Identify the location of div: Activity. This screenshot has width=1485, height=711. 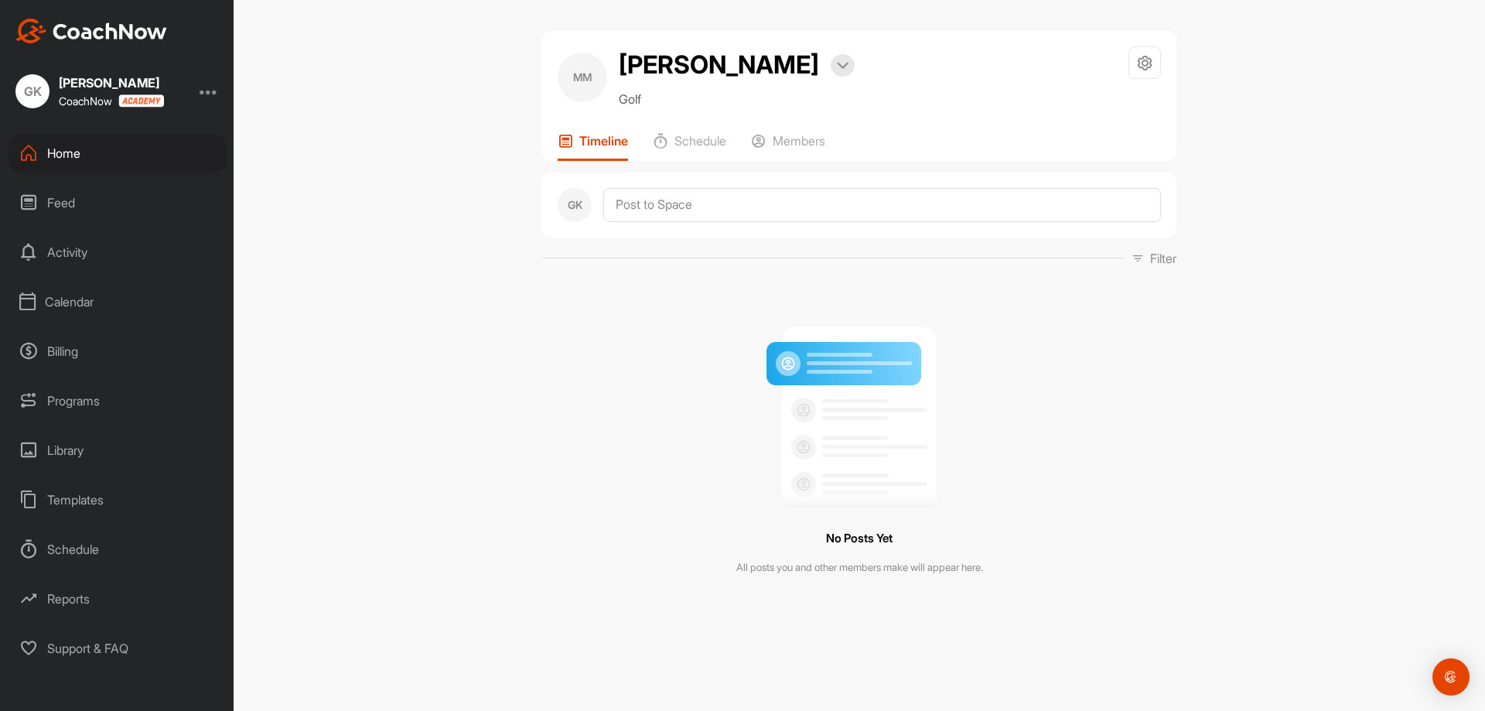
(118, 252).